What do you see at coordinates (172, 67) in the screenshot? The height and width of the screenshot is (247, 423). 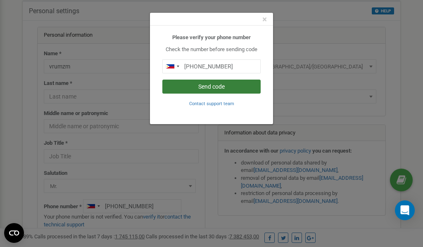 I see `div: Telephone country code` at bounding box center [172, 67].